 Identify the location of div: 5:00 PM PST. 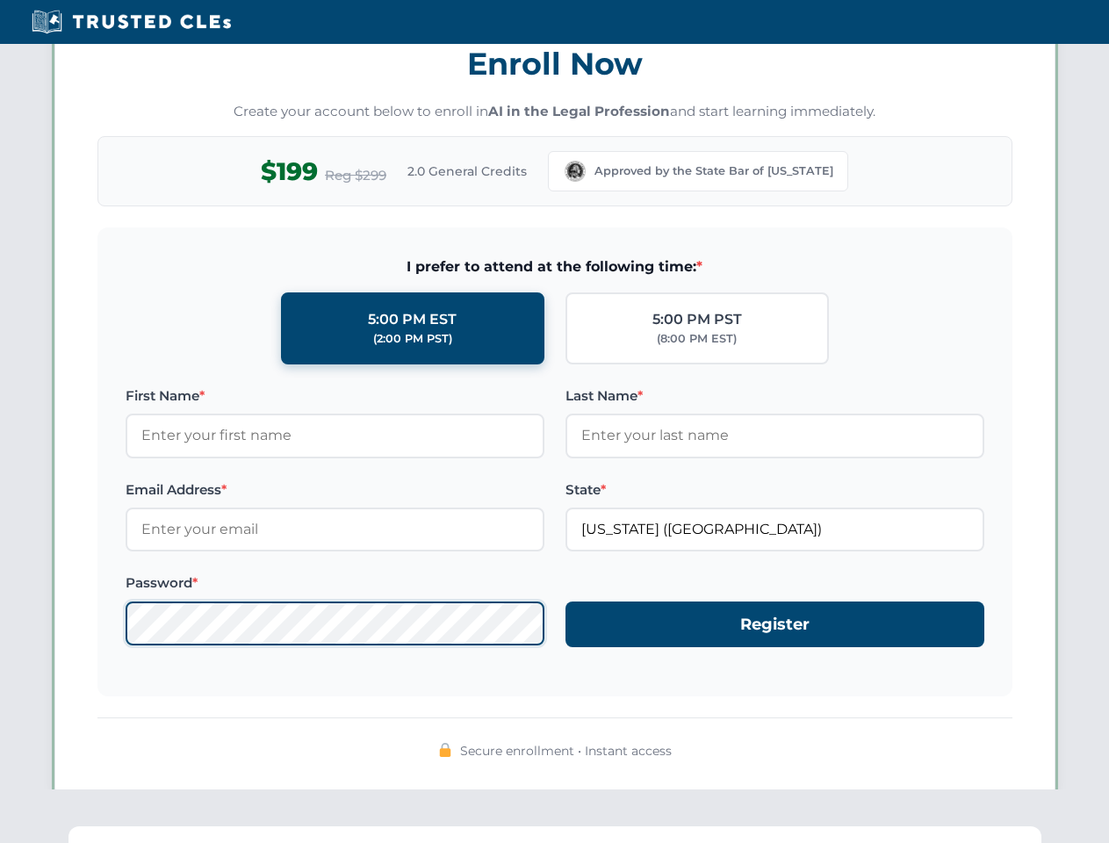
(697, 320).